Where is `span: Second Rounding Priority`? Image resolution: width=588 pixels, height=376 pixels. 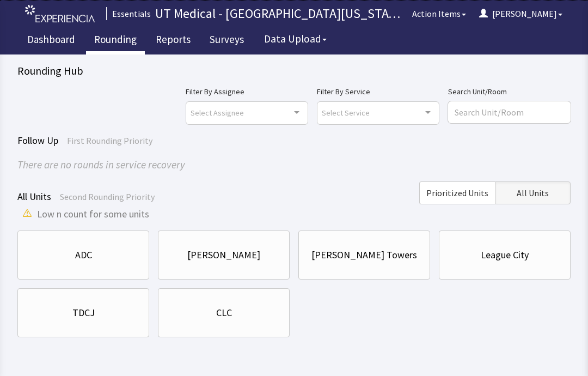
span: Second Rounding Priority is located at coordinates (107, 197).